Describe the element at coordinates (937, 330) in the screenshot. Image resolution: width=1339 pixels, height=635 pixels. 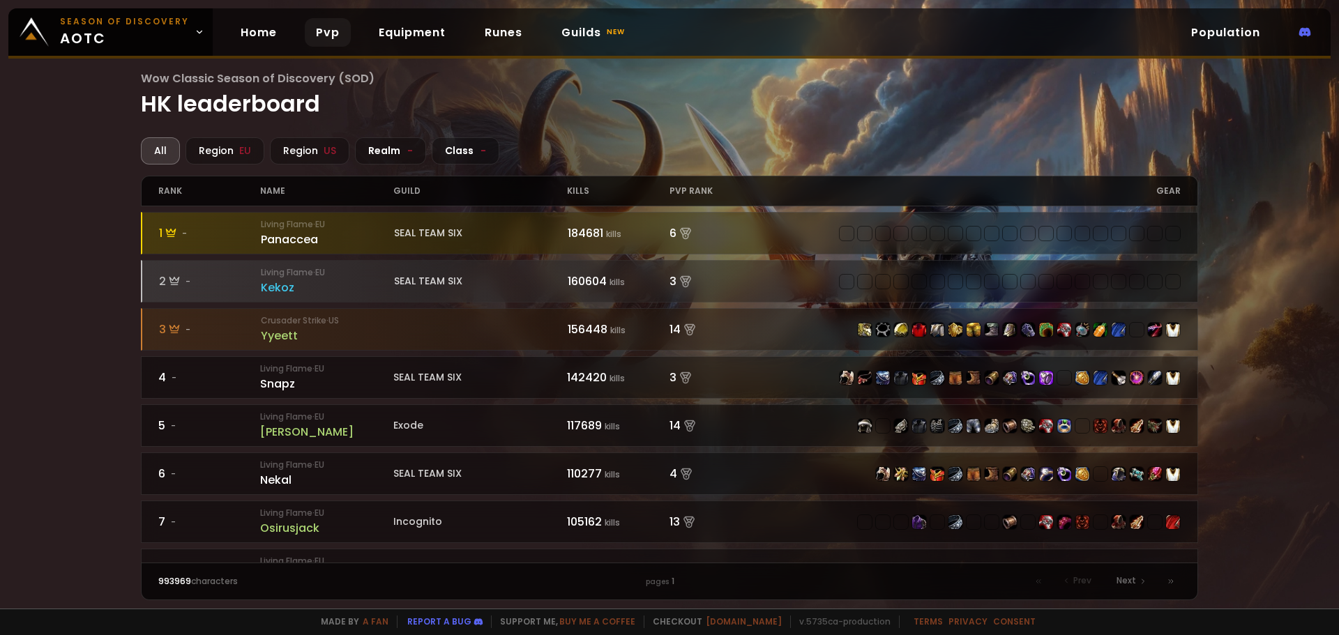
I see `img: item-231581` at that location.